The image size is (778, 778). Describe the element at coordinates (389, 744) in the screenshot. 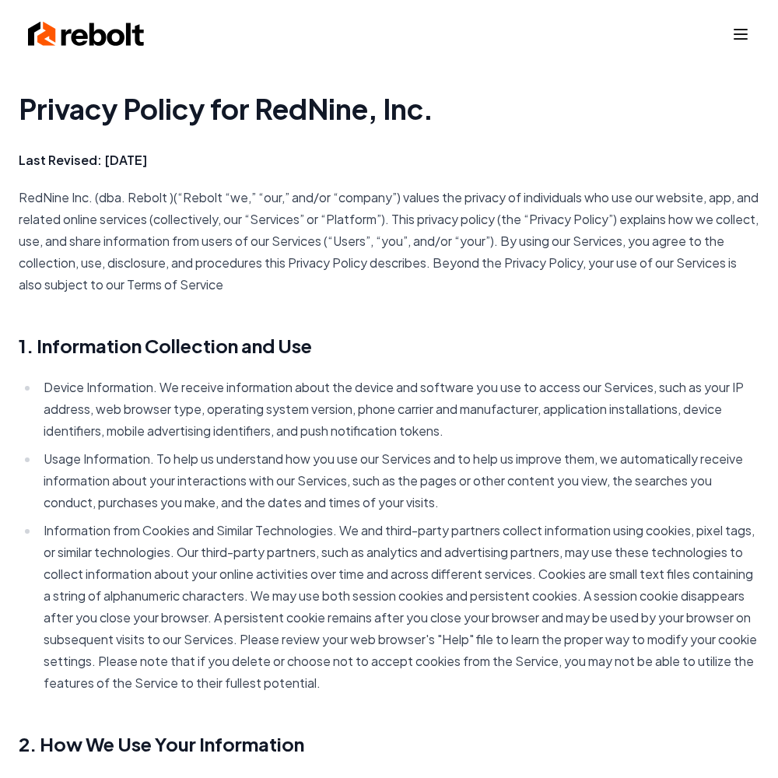

I see `h2: 2. How We Use Your Information` at that location.